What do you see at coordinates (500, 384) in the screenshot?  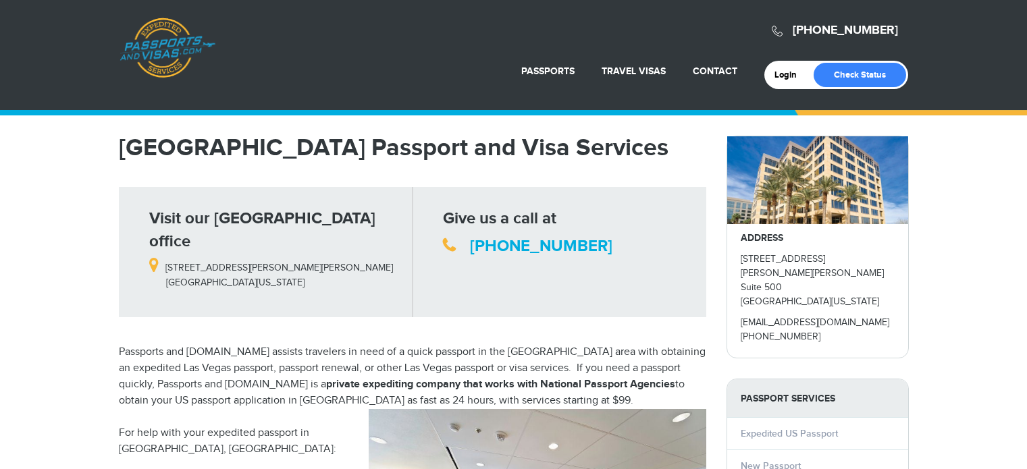 I see `strong: private expediting company that works with National Passport Agencies` at bounding box center [500, 384].